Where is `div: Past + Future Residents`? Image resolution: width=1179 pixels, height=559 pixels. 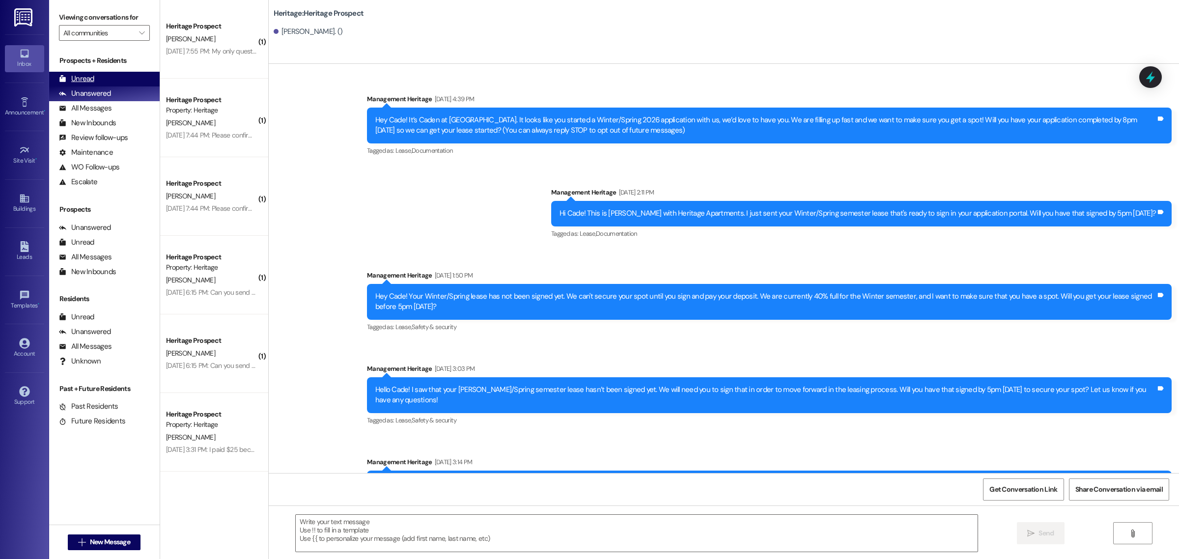 div: Past + Future Residents is located at coordinates (104, 389).